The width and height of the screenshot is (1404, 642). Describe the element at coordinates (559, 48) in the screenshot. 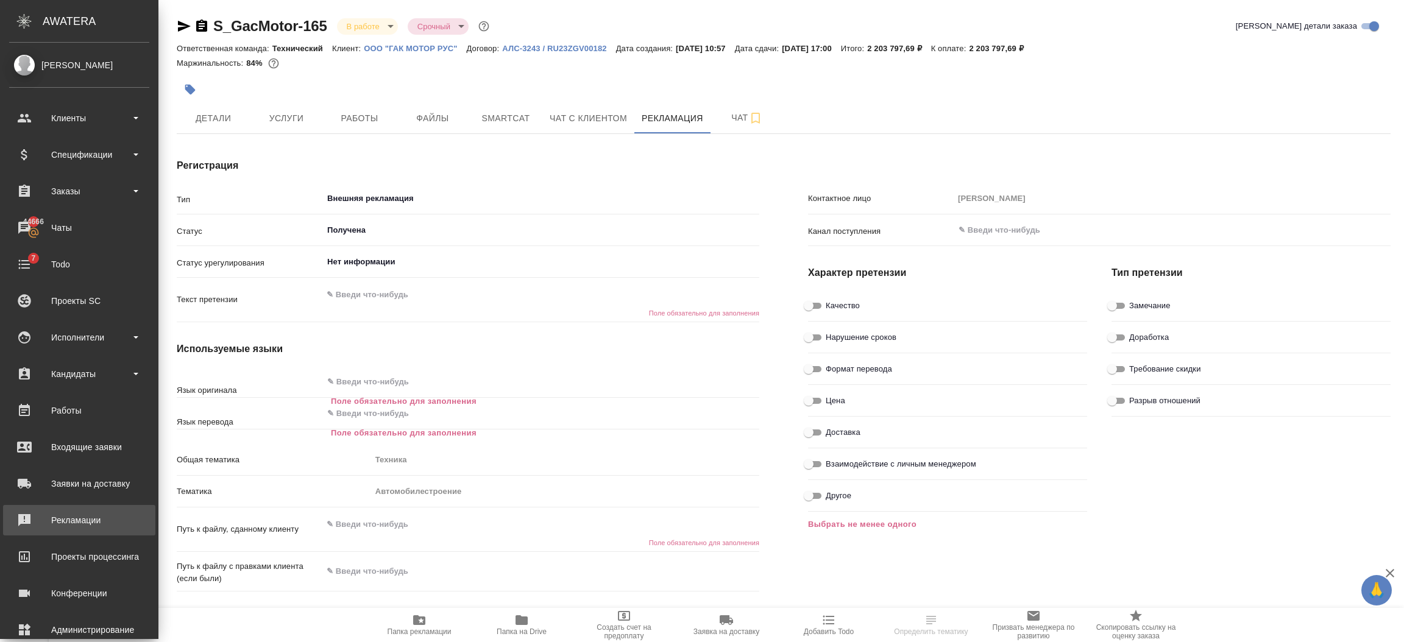

I see `p: АЛС-3243 / RU23ZGV00182` at that location.